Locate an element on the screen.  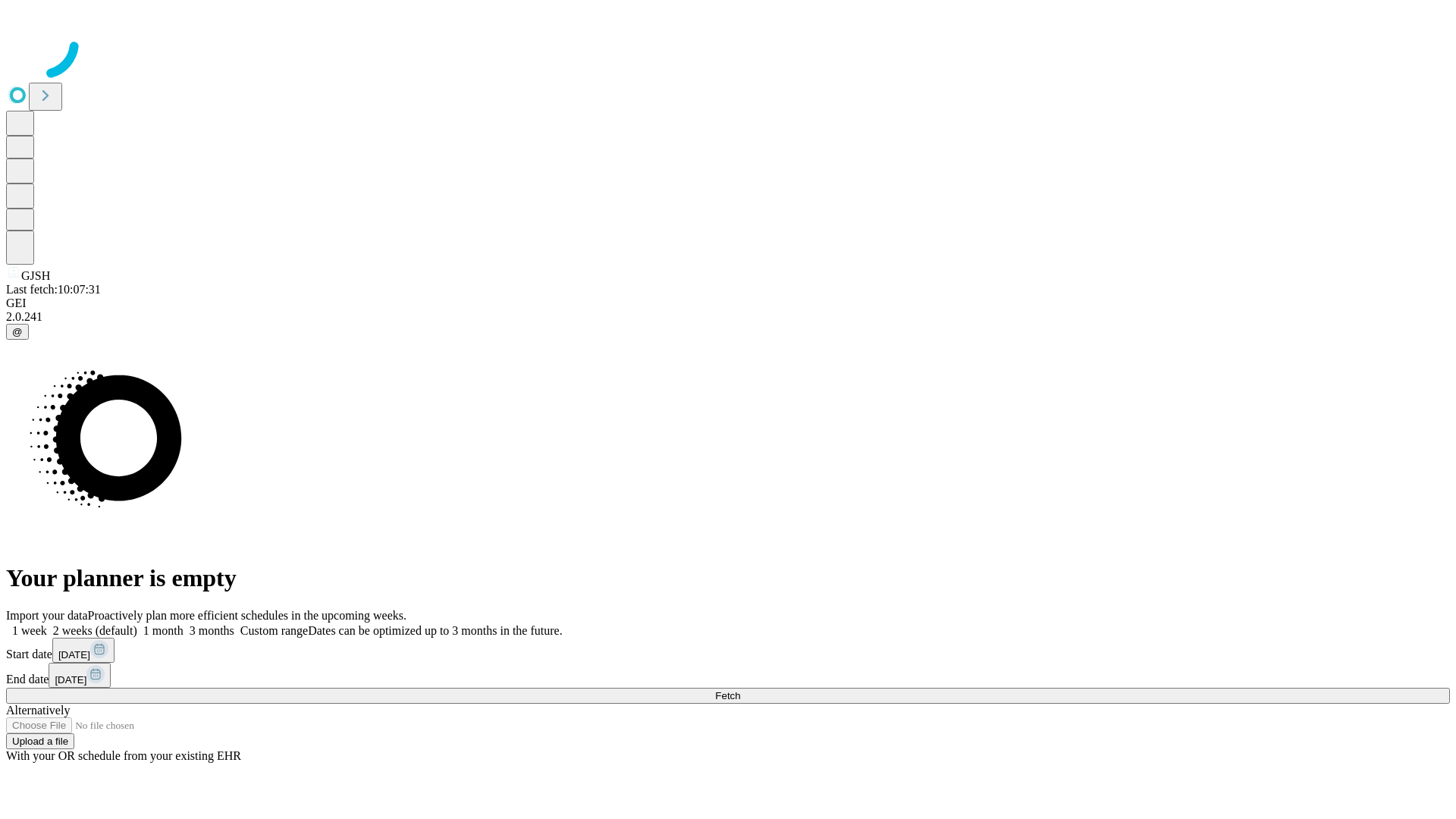
span: 1 month is located at coordinates (163, 630).